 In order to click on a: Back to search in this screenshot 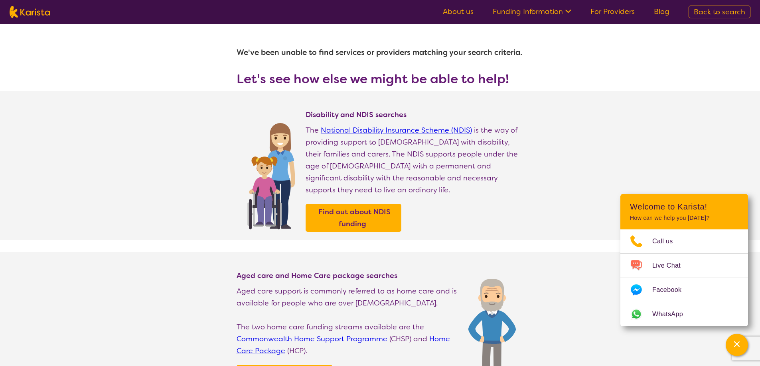, I will do `click(719, 12)`.